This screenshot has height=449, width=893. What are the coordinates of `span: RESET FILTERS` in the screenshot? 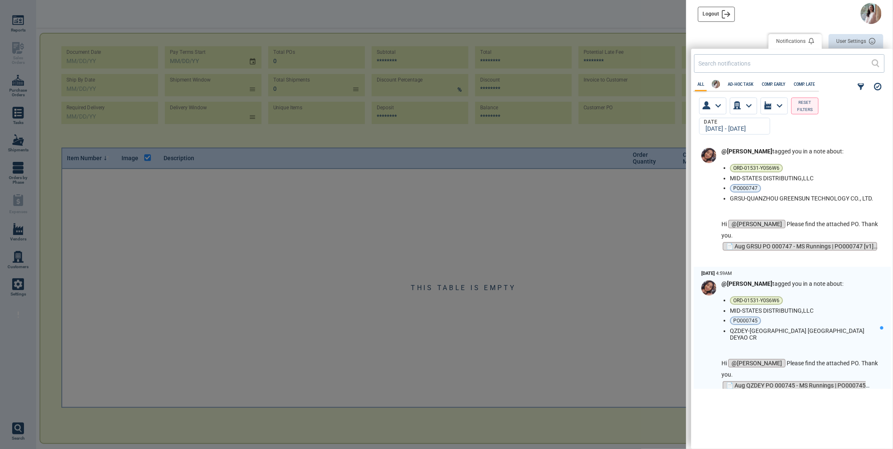 It's located at (805, 106).